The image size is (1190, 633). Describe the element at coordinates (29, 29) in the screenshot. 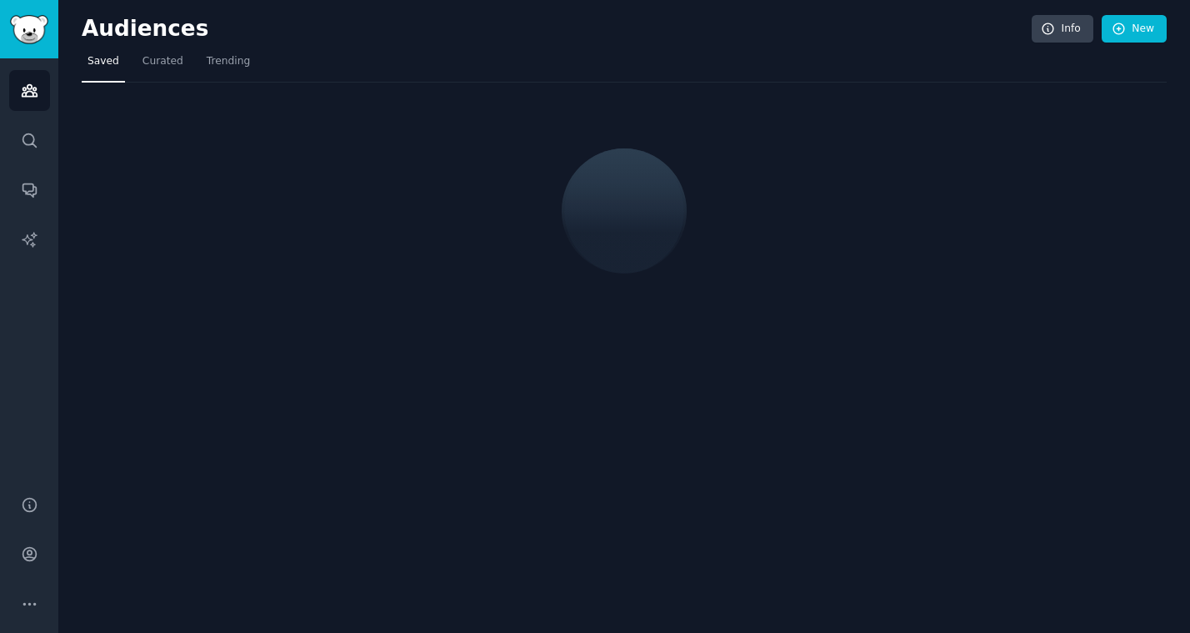

I see `img: GummySearch logo` at that location.